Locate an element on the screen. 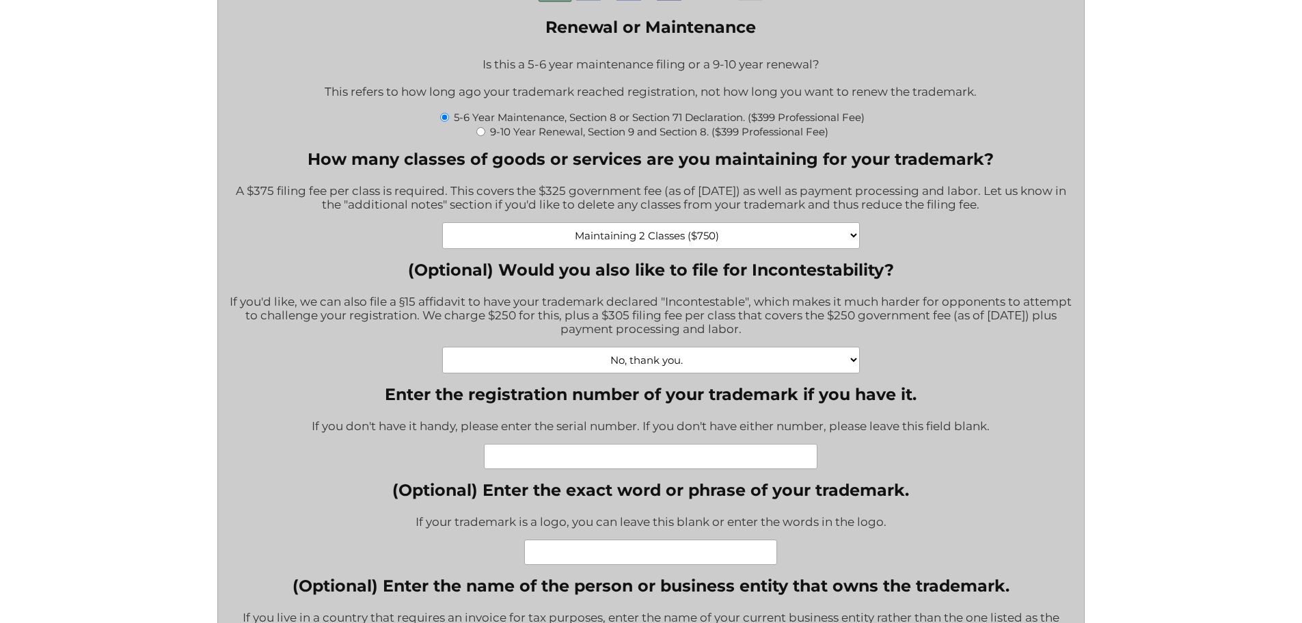  label: Enter the registration number of your trademark if you have it. is located at coordinates (651, 394).